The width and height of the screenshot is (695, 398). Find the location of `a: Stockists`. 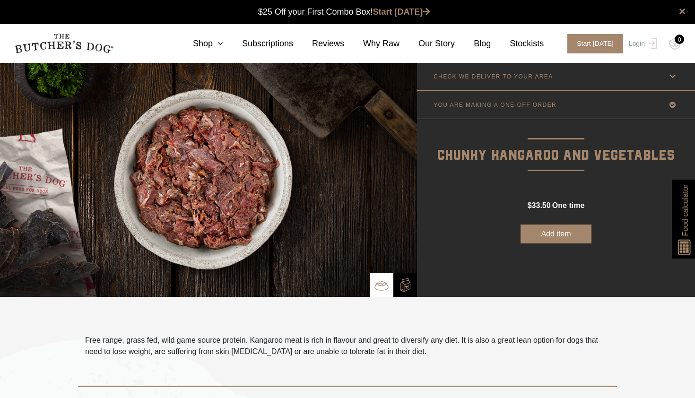

a: Stockists is located at coordinates (517, 44).